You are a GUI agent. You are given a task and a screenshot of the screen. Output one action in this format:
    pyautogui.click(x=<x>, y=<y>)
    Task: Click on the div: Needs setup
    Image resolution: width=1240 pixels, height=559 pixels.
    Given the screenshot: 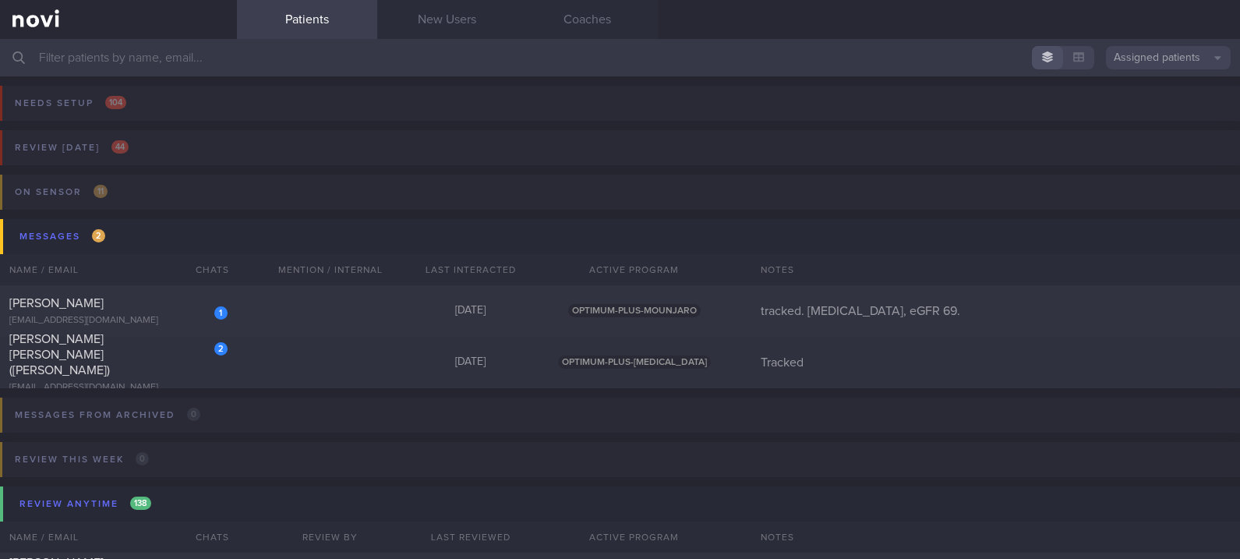 What is the action you would take?
    pyautogui.click(x=70, y=103)
    